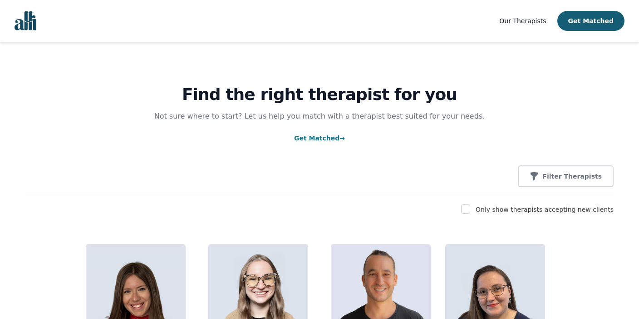 The image size is (639, 319). I want to click on button: Get Matched, so click(591, 21).